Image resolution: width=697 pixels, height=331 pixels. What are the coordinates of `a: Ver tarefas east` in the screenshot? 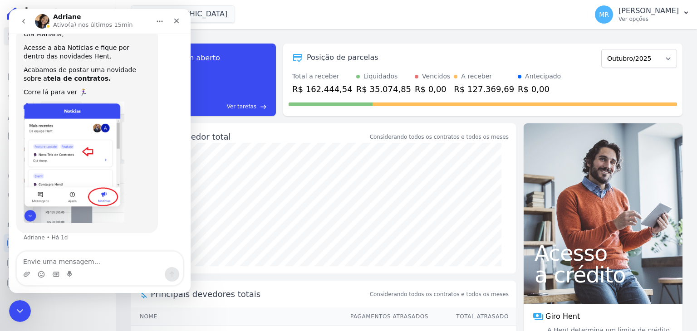 It's located at (216, 107).